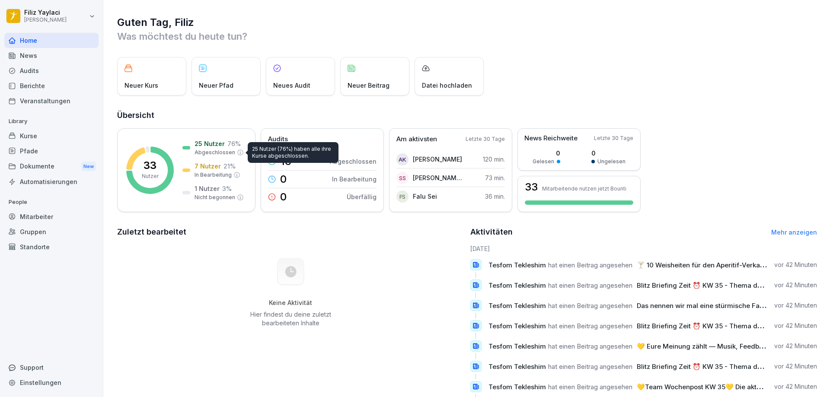  Describe the element at coordinates (51, 101) in the screenshot. I see `a: Veranstaltungen` at that location.